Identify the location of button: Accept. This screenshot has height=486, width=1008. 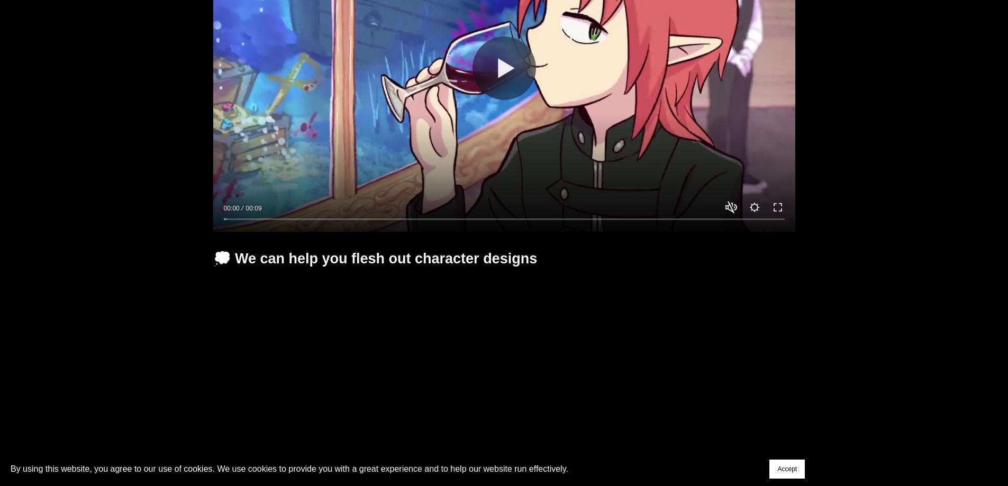
(787, 469).